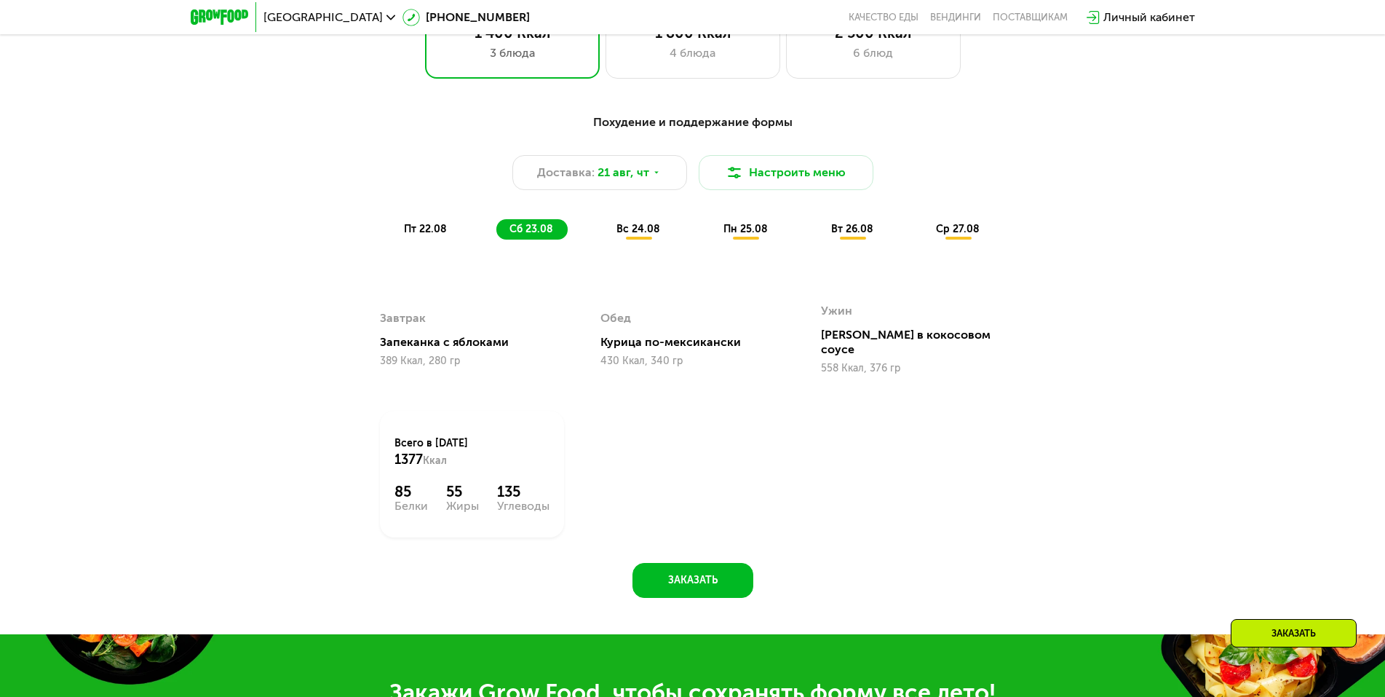  I want to click on div: поставщикам, so click(1030, 17).